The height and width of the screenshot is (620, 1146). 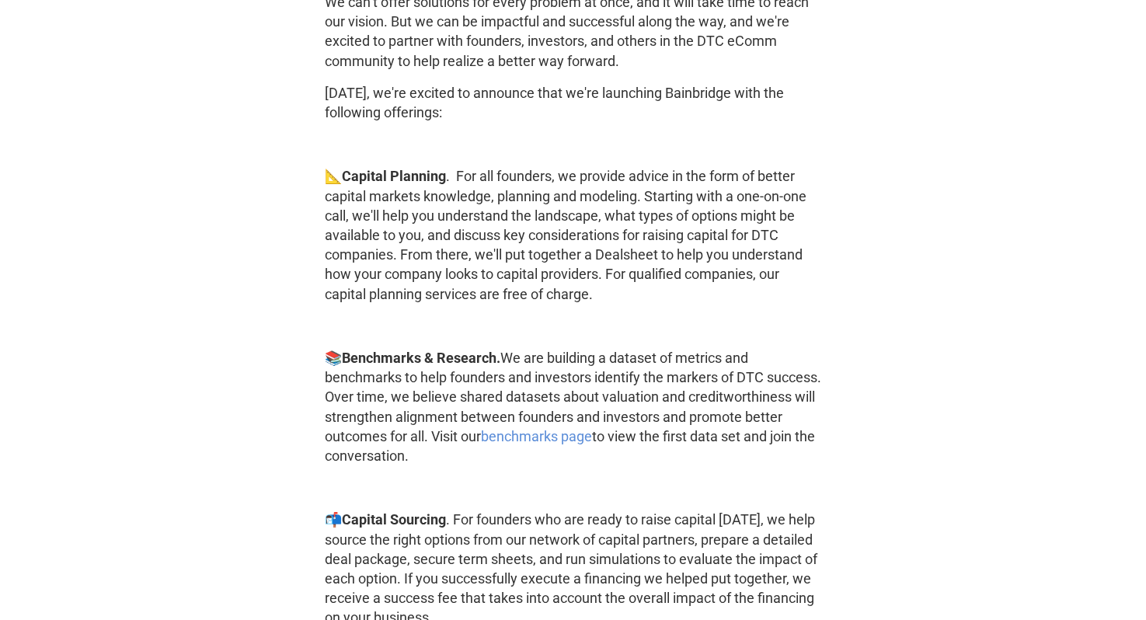 What do you see at coordinates (394, 519) in the screenshot?
I see `strong: Capital Sourcing` at bounding box center [394, 519].